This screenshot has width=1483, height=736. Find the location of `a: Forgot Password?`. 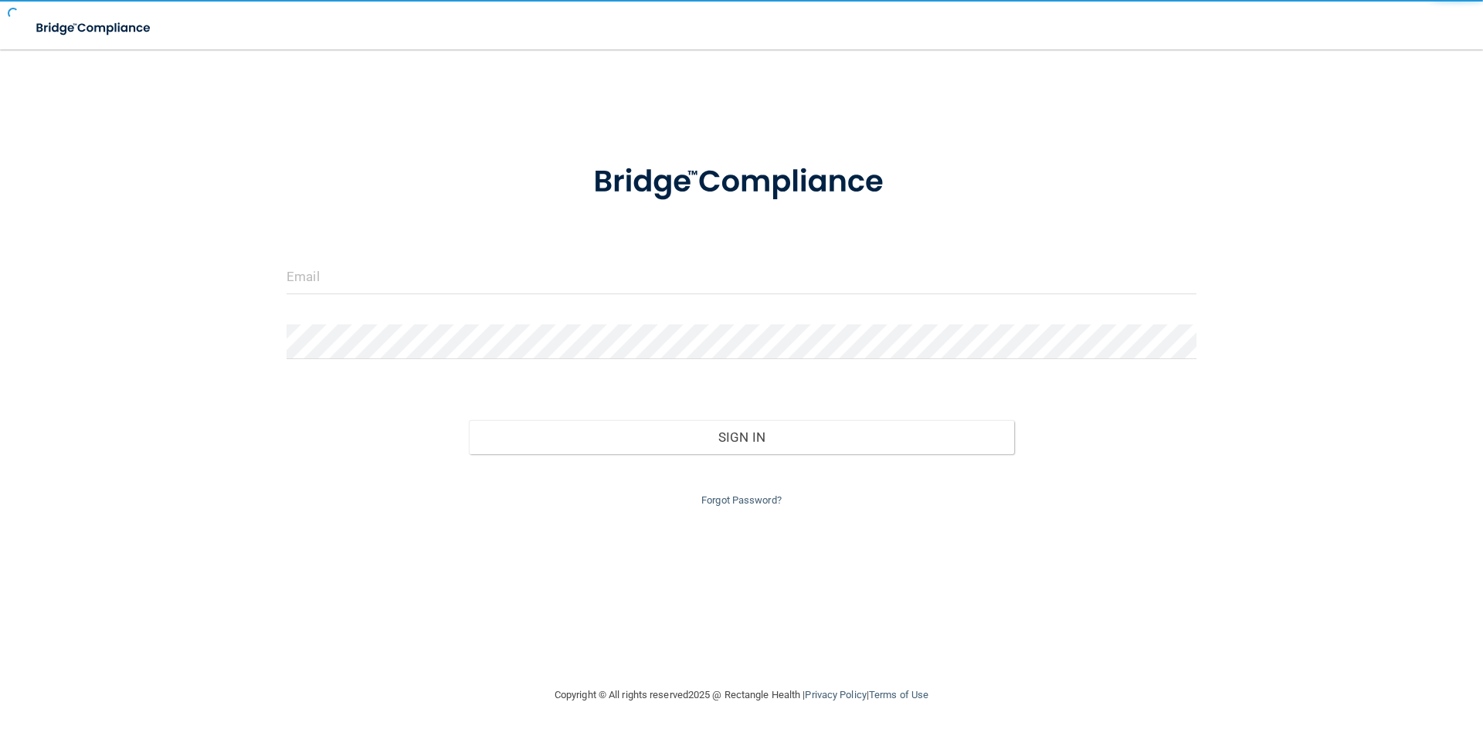

a: Forgot Password? is located at coordinates (742, 500).